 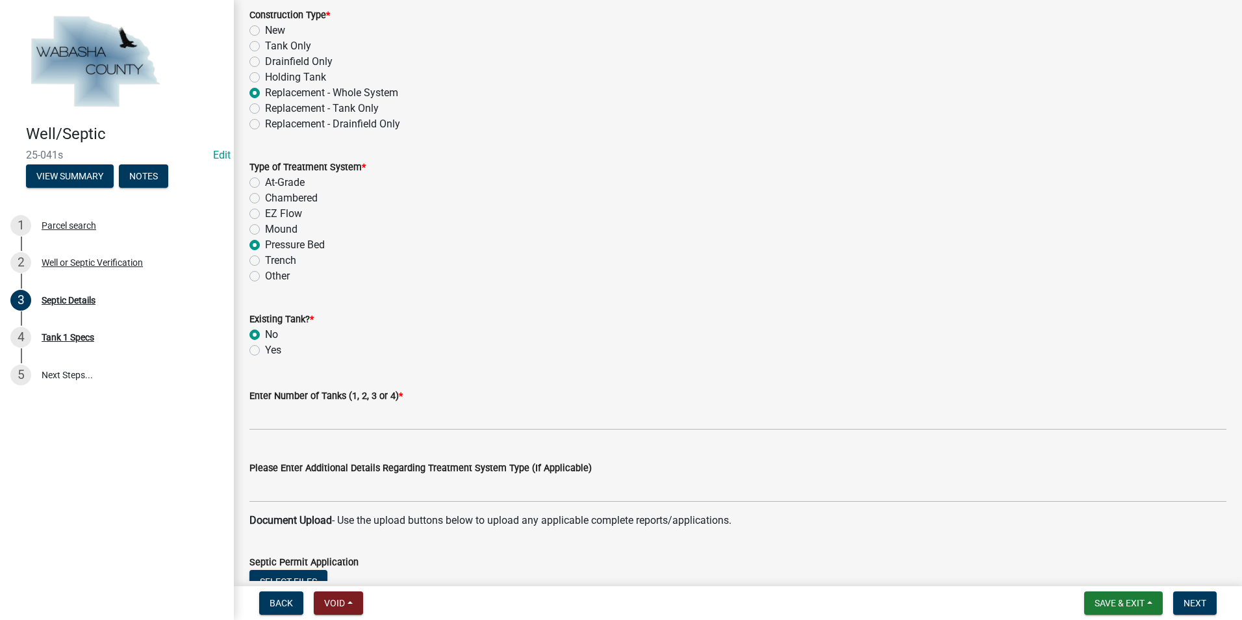 I want to click on label: Replacement - Drainfield Only, so click(x=333, y=124).